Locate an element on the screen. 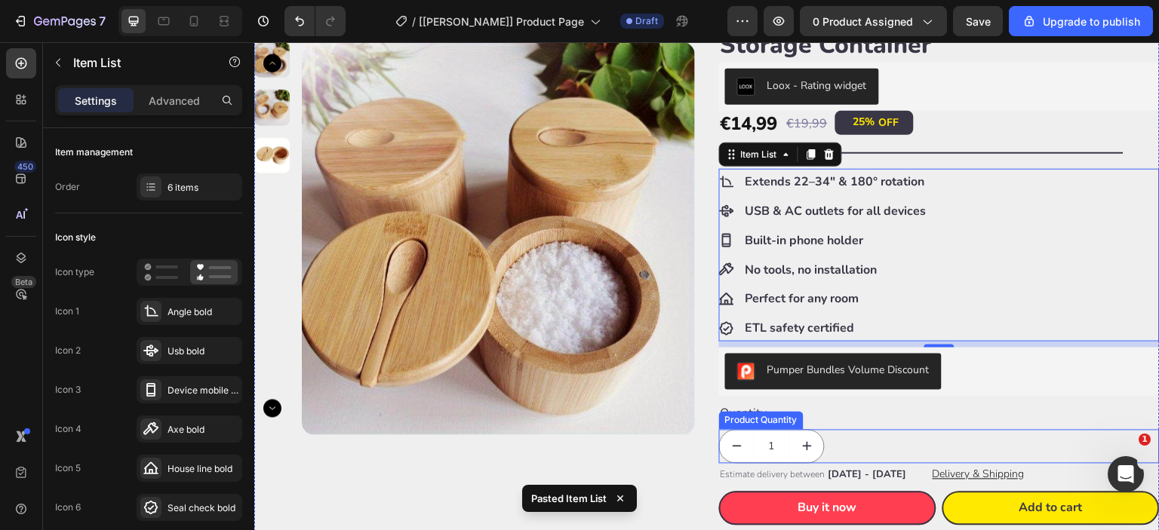 The width and height of the screenshot is (1159, 530). p: 7 is located at coordinates (102, 21).